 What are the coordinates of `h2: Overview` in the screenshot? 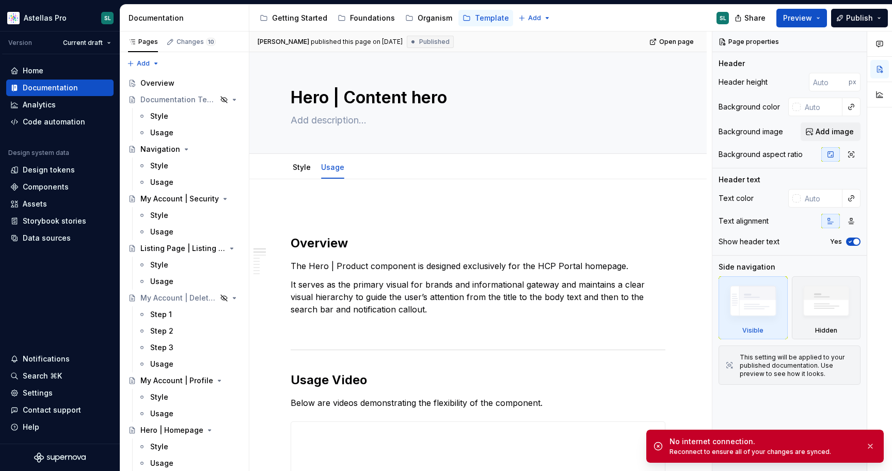 It's located at (478, 243).